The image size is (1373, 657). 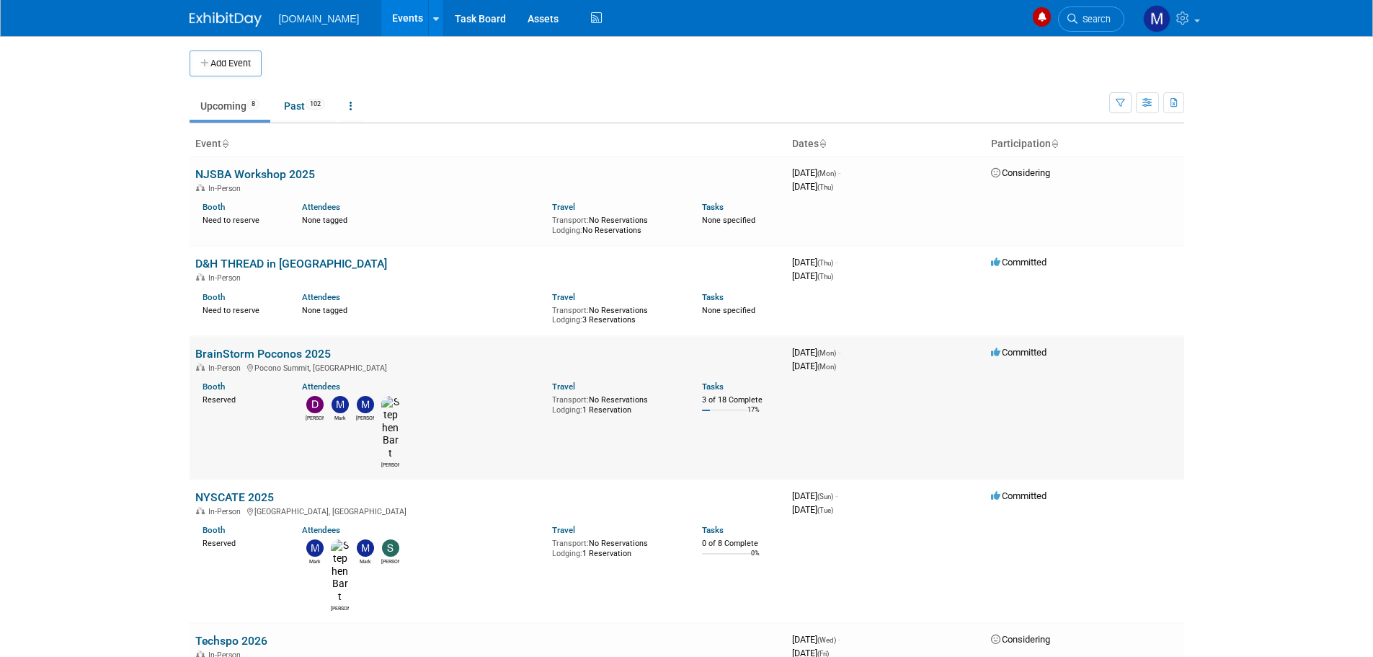 I want to click on div: Matthew Levin, so click(x=365, y=417).